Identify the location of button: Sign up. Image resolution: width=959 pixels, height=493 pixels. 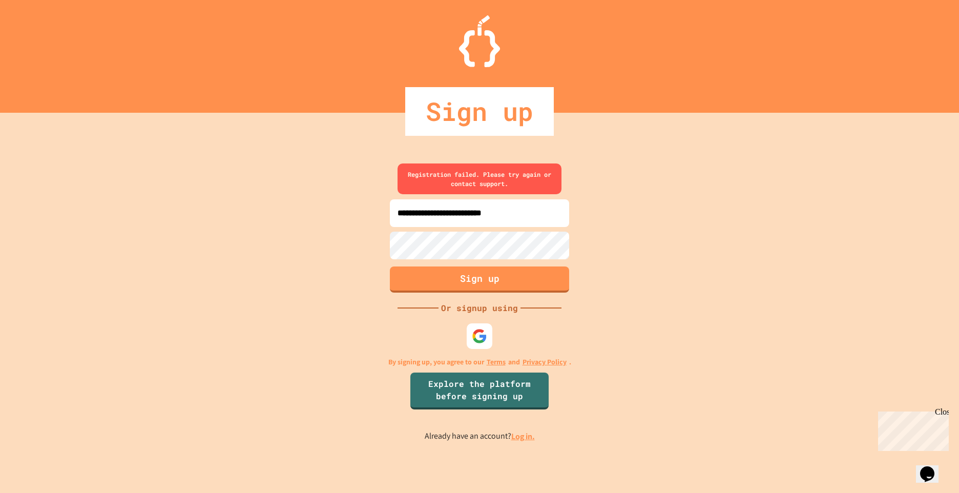
(480, 279).